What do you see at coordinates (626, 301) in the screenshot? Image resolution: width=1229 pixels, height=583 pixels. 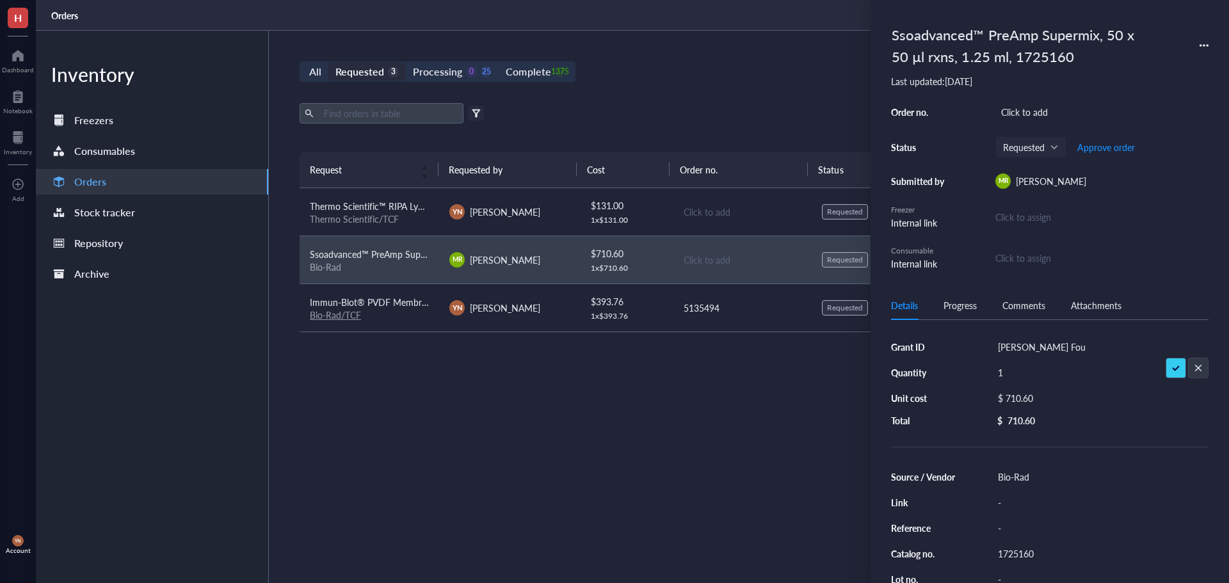 I see `div: $ 393.76` at bounding box center [626, 301].